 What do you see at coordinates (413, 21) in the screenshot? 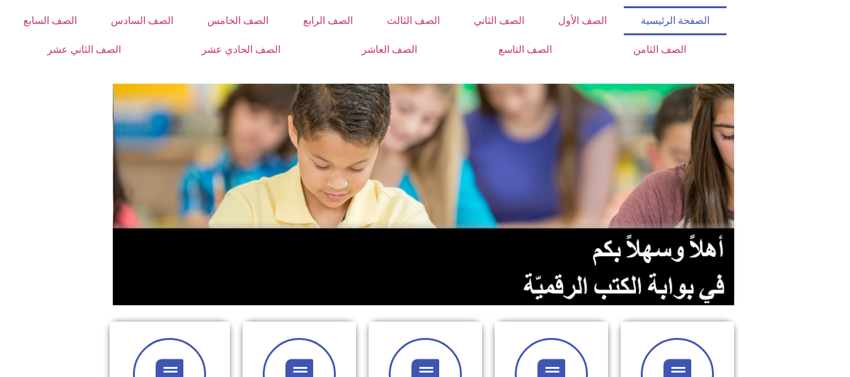
I see `a: الصف الثالث` at bounding box center [413, 21].